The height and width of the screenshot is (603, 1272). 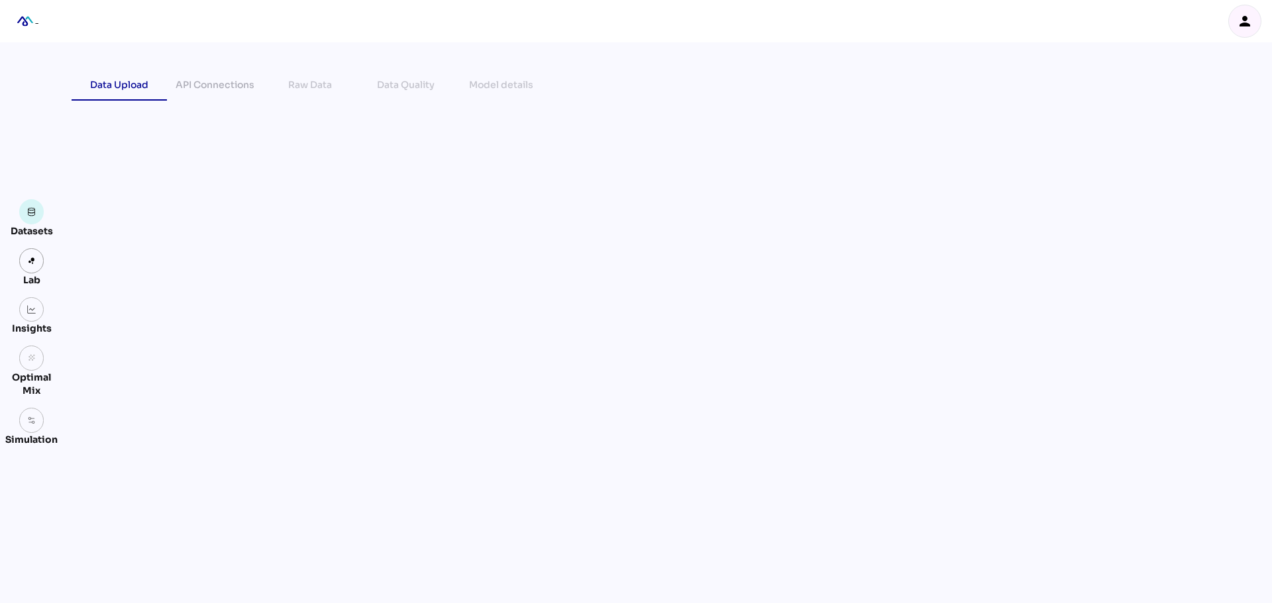 I want to click on div: Model details, so click(x=501, y=85).